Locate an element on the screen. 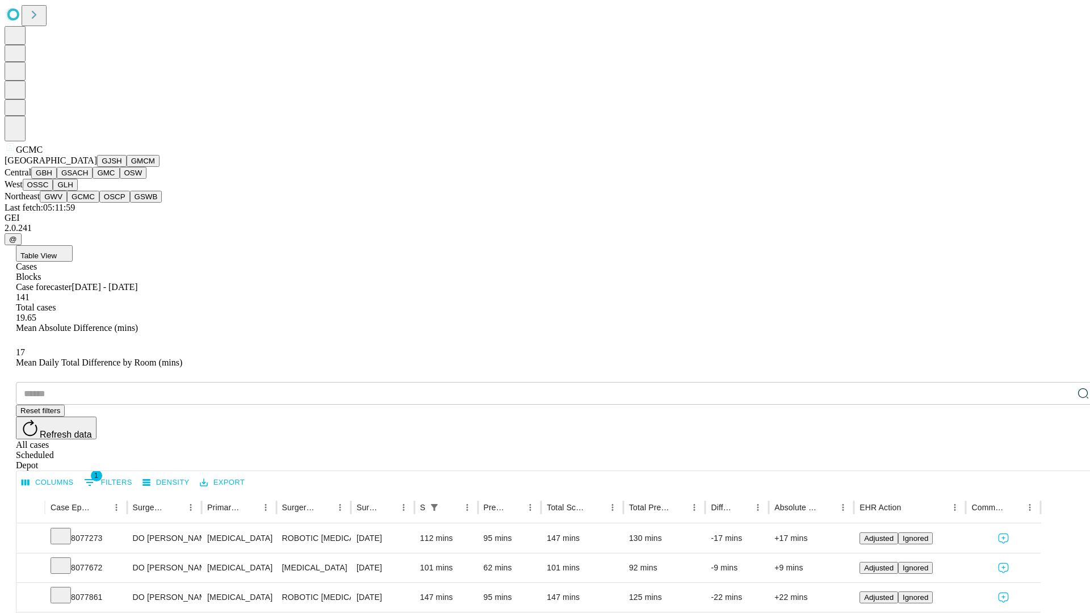 Image resolution: width=1090 pixels, height=613 pixels. div: Scheduled In Room Duration is located at coordinates (422, 508).